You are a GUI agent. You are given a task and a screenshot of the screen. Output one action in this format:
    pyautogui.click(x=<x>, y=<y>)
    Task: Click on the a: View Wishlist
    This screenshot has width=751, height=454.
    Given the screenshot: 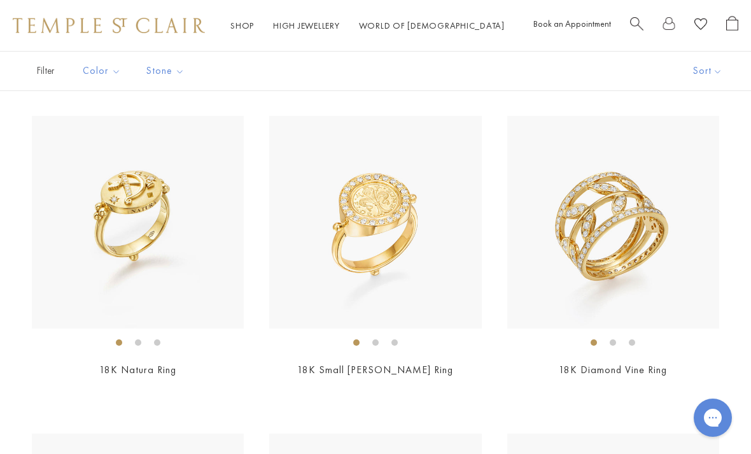 What is the action you would take?
    pyautogui.click(x=701, y=25)
    